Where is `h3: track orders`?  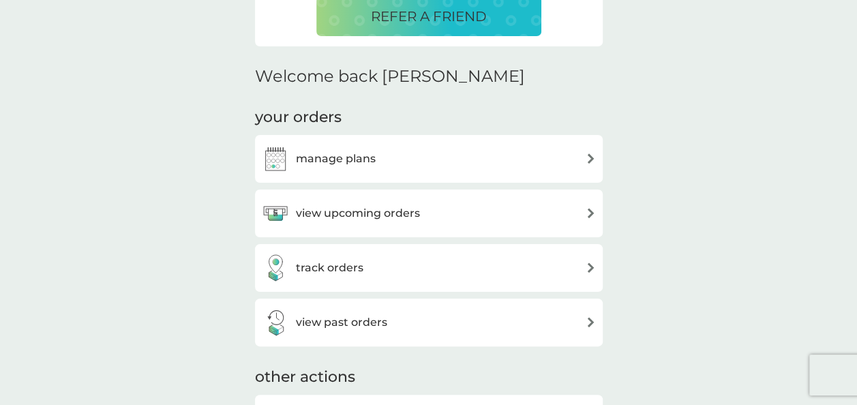
h3: track orders is located at coordinates (329, 268).